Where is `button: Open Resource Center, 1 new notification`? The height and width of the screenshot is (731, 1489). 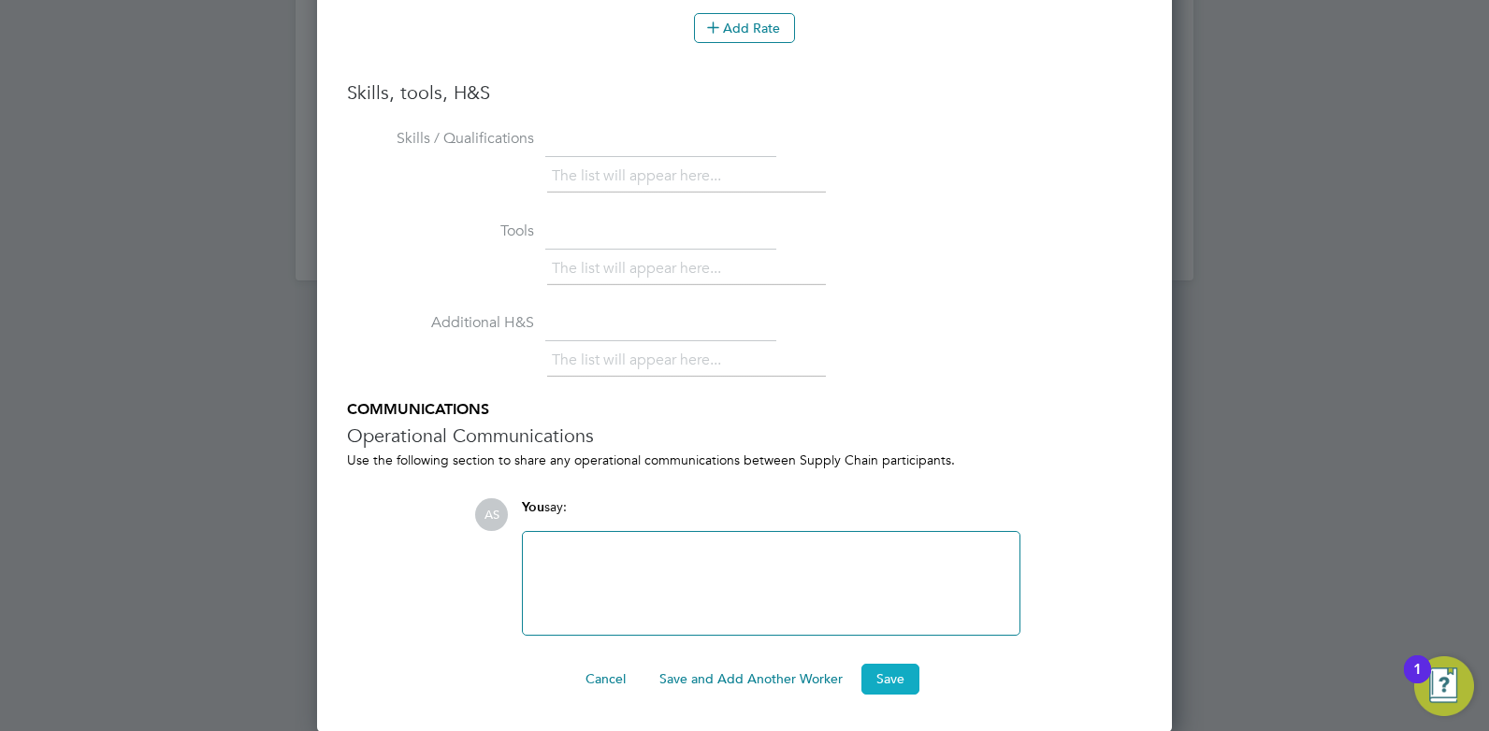
button: Open Resource Center, 1 new notification is located at coordinates (1444, 686).